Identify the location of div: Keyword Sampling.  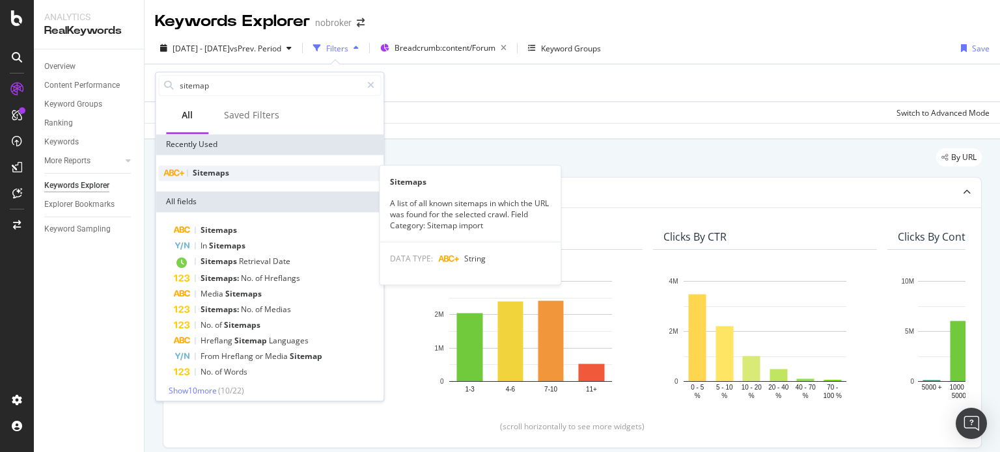
(77, 229).